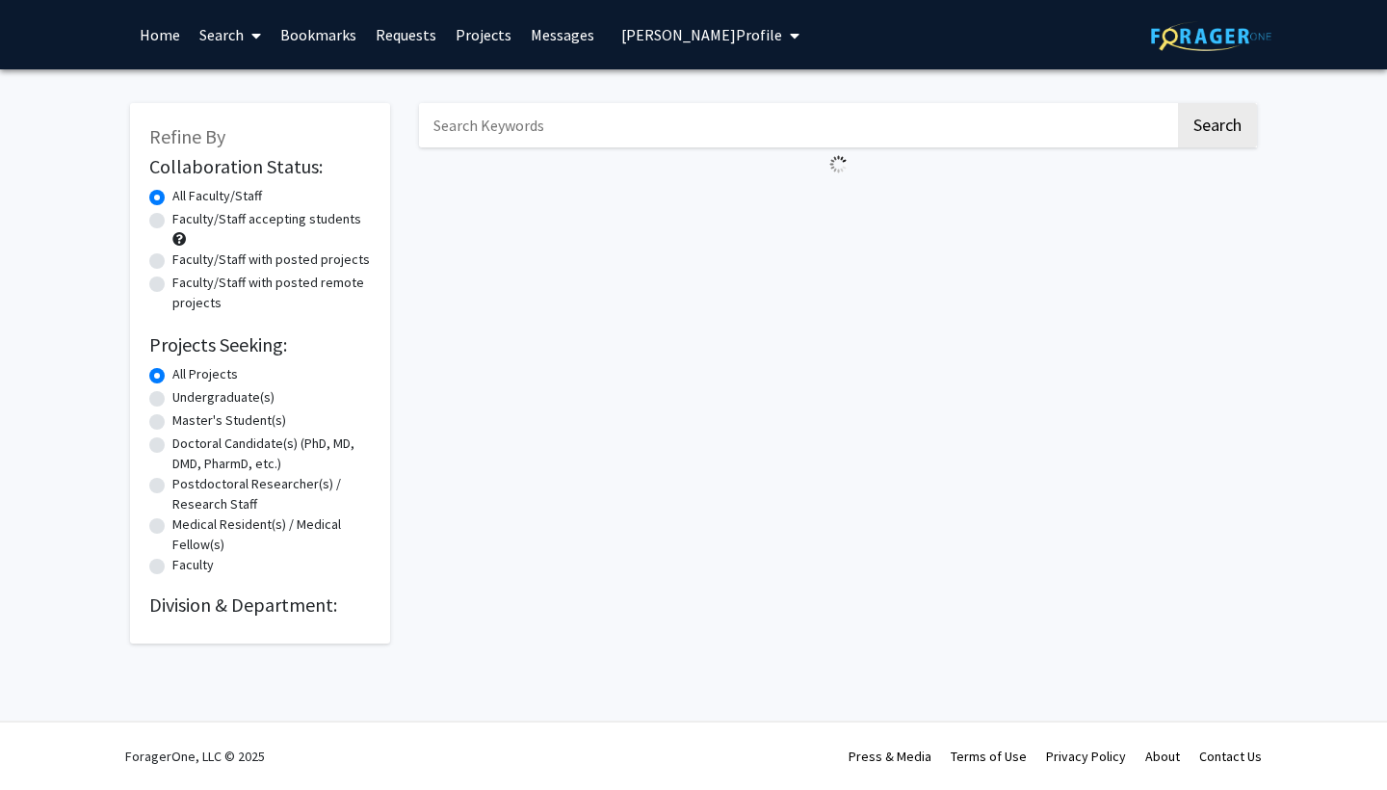 The height and width of the screenshot is (790, 1387). I want to click on label: Faculty/Staff with posted projects, so click(271, 259).